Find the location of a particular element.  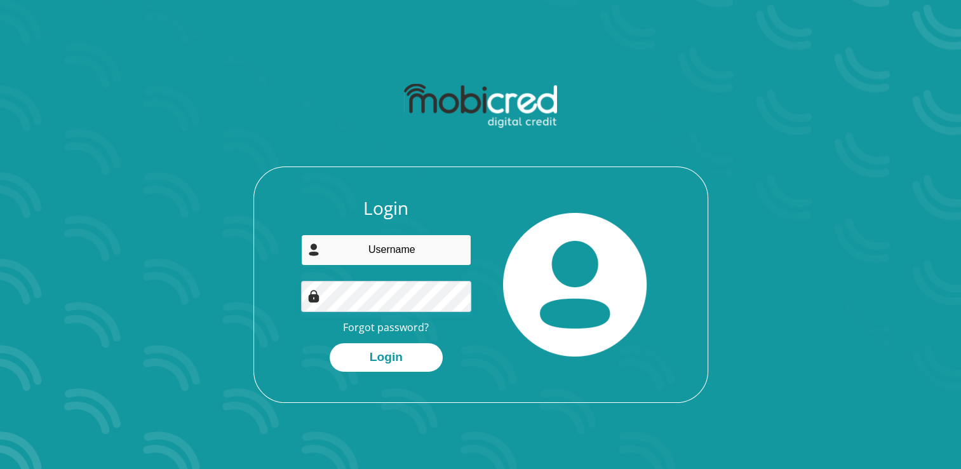

img: mobicred logo is located at coordinates (480, 106).